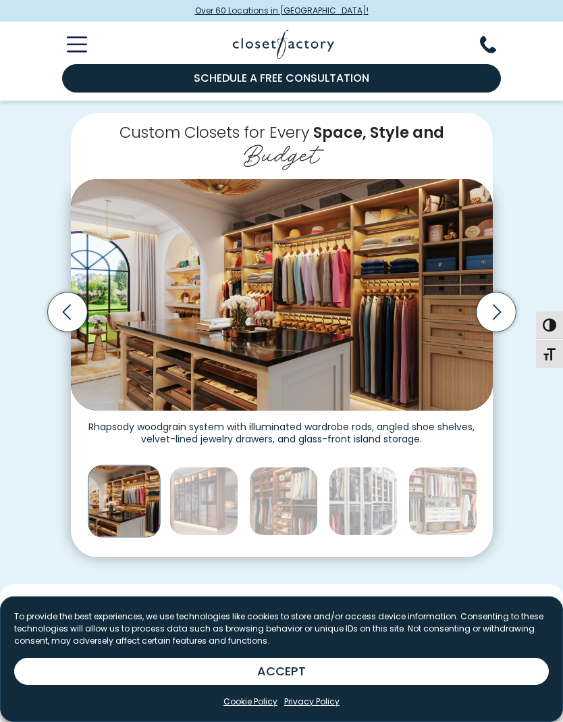 The width and height of the screenshot is (563, 722). Describe the element at coordinates (214, 132) in the screenshot. I see `span: Custom Closets for Every` at that location.